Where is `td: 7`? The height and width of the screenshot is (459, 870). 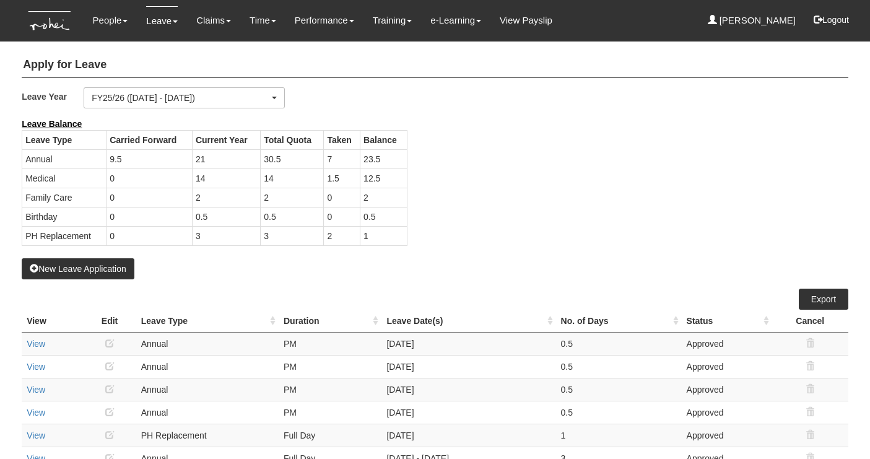 td: 7 is located at coordinates (342, 158).